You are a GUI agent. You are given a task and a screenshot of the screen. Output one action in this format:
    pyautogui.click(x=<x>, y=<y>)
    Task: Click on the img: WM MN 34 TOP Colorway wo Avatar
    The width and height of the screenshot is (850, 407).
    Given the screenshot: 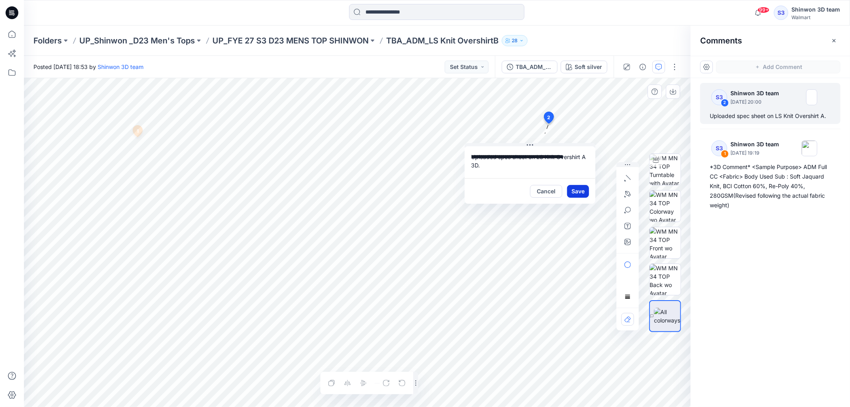 What is the action you would take?
    pyautogui.click(x=665, y=206)
    